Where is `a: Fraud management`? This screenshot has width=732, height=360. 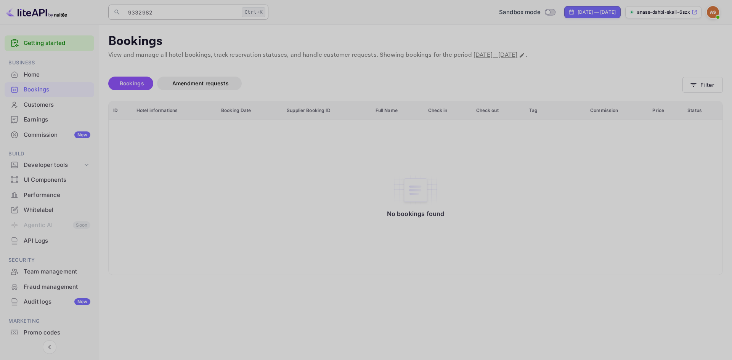 a: Fraud management is located at coordinates (49, 287).